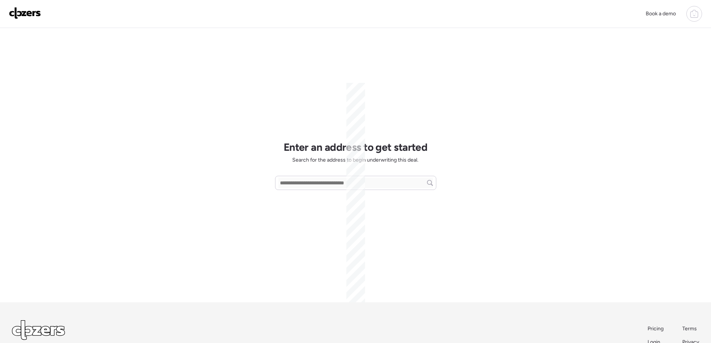 The image size is (711, 343). What do you see at coordinates (25, 13) in the screenshot?
I see `img: Logo` at bounding box center [25, 13].